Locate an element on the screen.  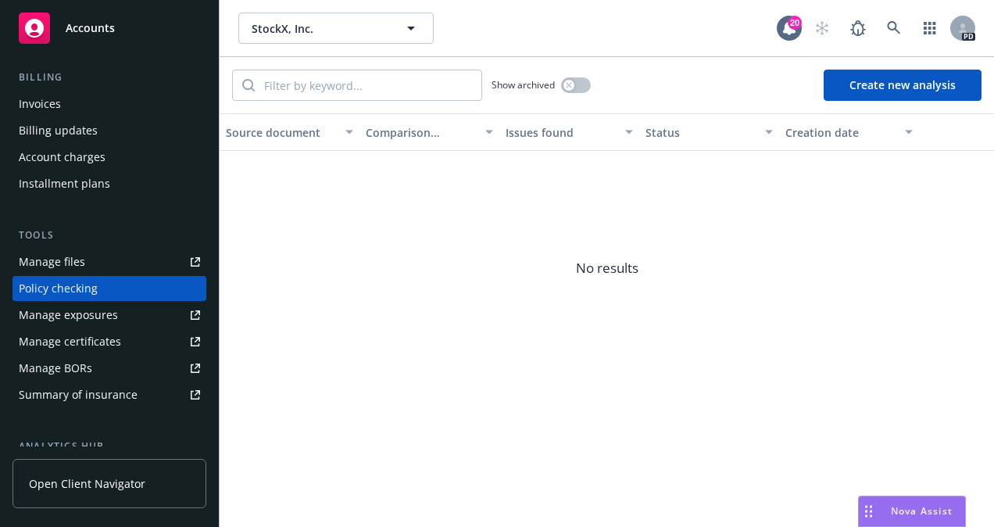
div: Analytics hub is located at coordinates (109, 446).